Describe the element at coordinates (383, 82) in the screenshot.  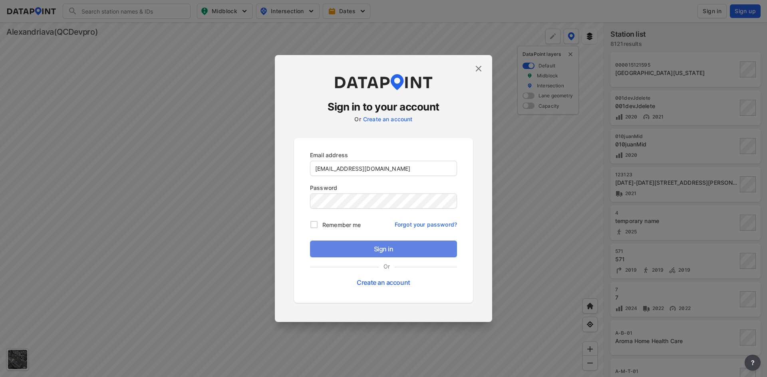
I see `img: dataPointLogo.9353c09d.svg` at that location.